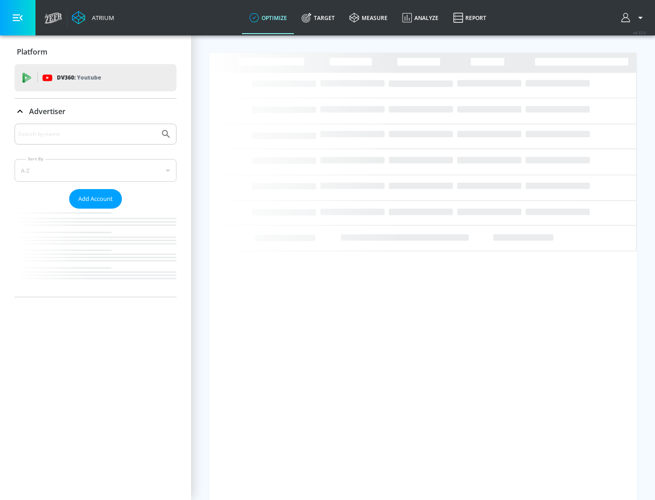 This screenshot has height=500, width=655. What do you see at coordinates (47, 111) in the screenshot?
I see `p: Advertiser` at bounding box center [47, 111].